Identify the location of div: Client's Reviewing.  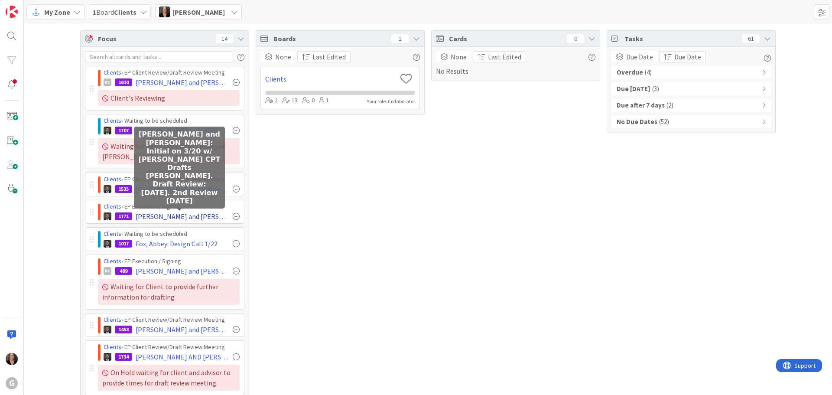
(169, 98).